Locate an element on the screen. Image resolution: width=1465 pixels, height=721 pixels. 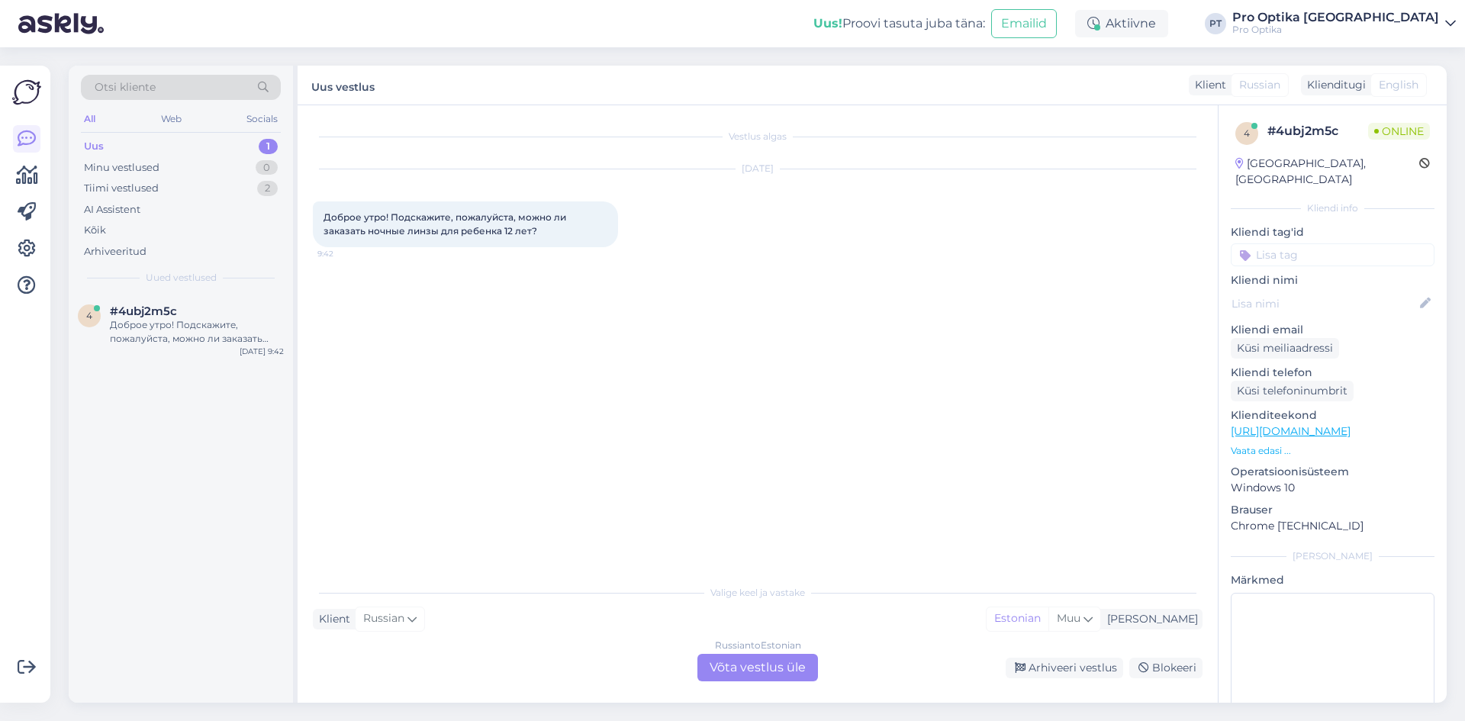
div: Estonian is located at coordinates (1017, 619).